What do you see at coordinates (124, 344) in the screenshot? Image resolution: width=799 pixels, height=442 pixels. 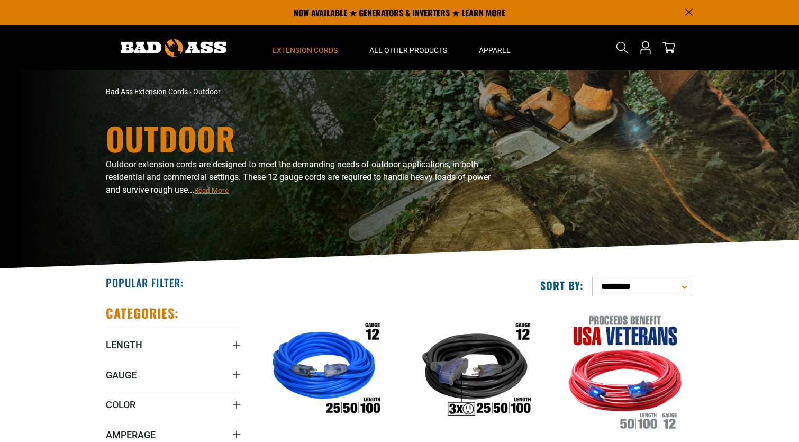 I see `span: Length` at bounding box center [124, 344].